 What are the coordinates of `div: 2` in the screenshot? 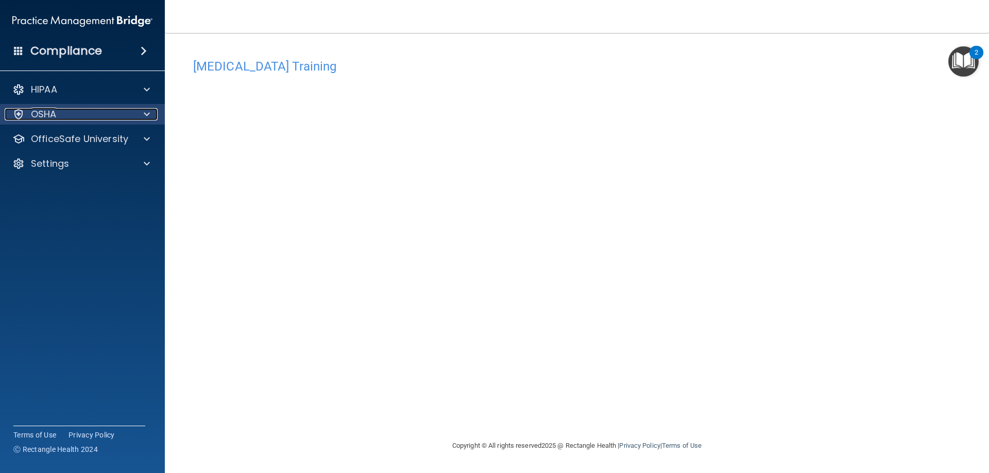 It's located at (976, 59).